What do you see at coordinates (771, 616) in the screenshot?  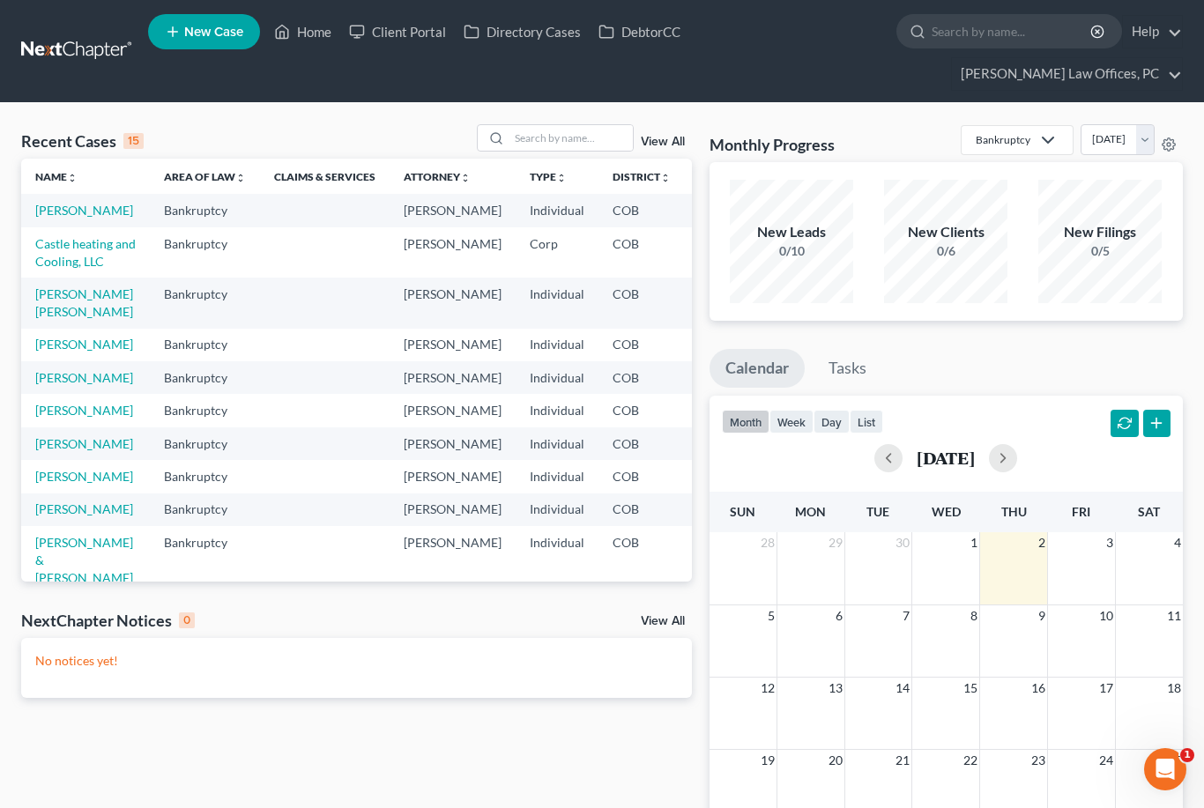 I see `span: 5` at bounding box center [771, 616].